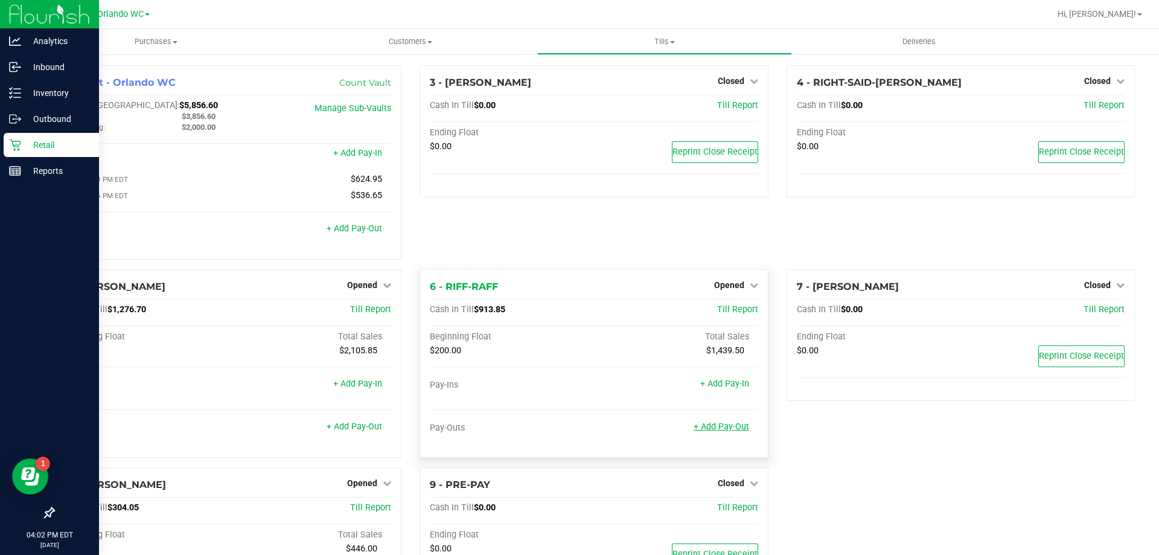  Describe the element at coordinates (57, 67) in the screenshot. I see `p: Inbound` at that location.